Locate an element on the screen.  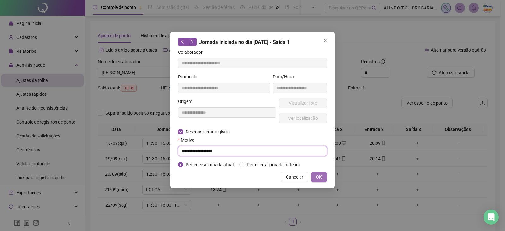
button: left is located at coordinates (183, 42).